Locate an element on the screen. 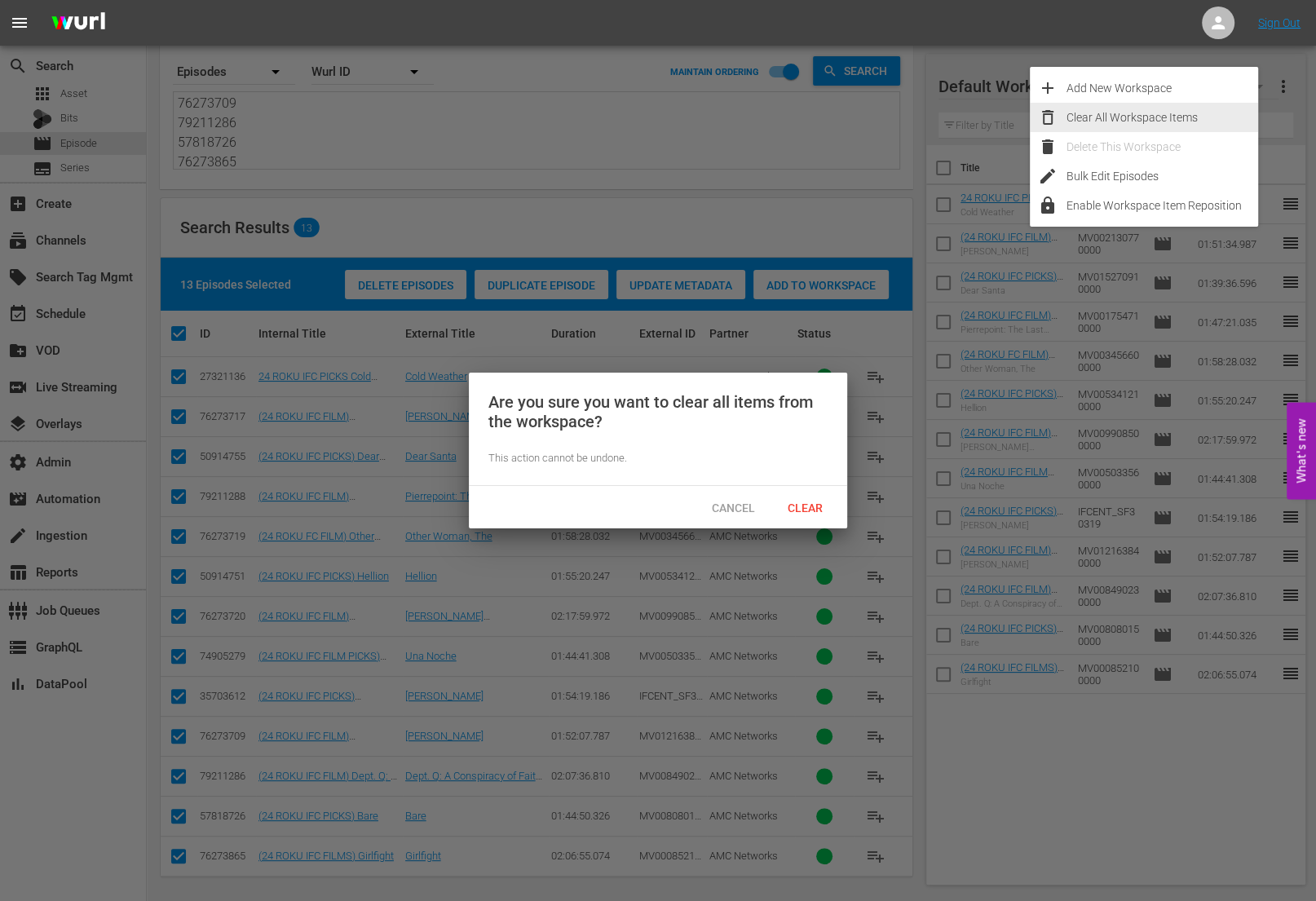  img: ans4CAIJ8jUAAAAAAAAAAAAAAAAAAAAAAAAgQb4GAAAAAAAAAAAAAAAAAAAAAAAAJMjXAAAAAAAAAAAAAAAAAAAAAAAAgAT5G... is located at coordinates (78, 23).